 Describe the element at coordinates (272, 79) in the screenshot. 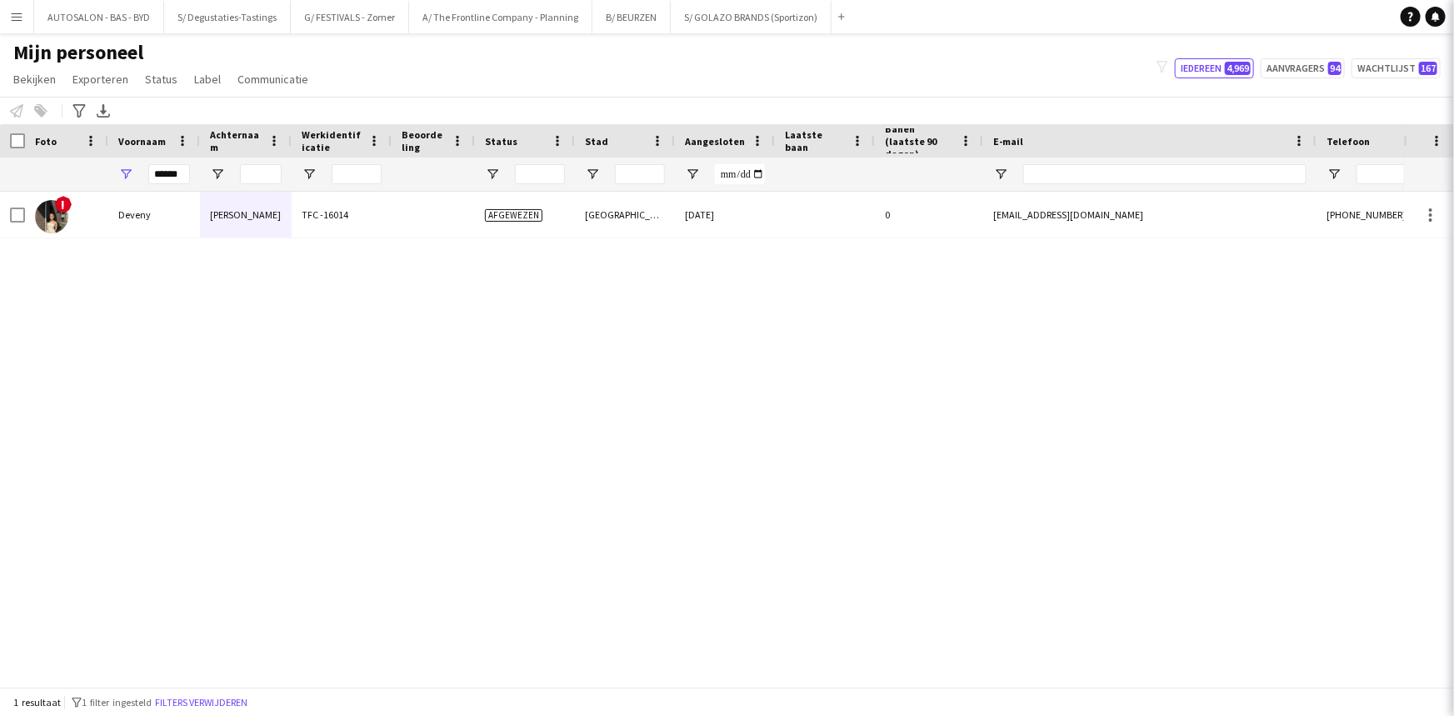

I see `span: Communicatie` at that location.